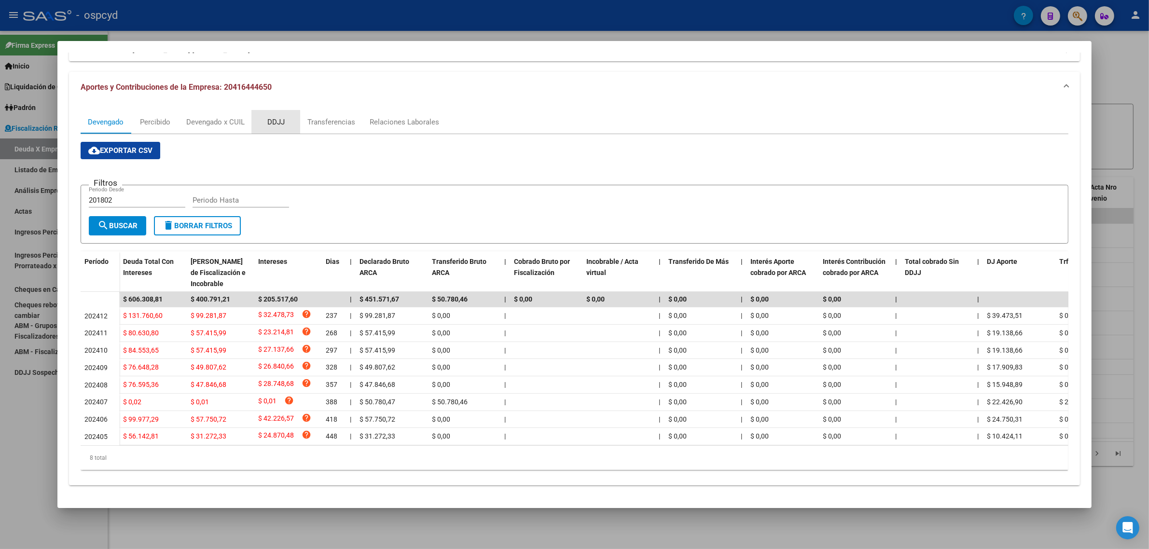  What do you see at coordinates (148, 267) in the screenshot?
I see `span: Deuda Total Con Intereses` at bounding box center [148, 267].